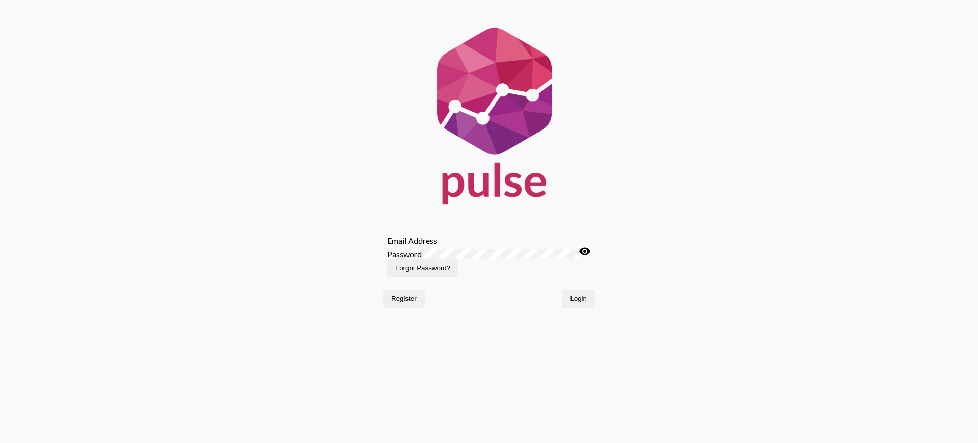  I want to click on button: Register, so click(404, 298).